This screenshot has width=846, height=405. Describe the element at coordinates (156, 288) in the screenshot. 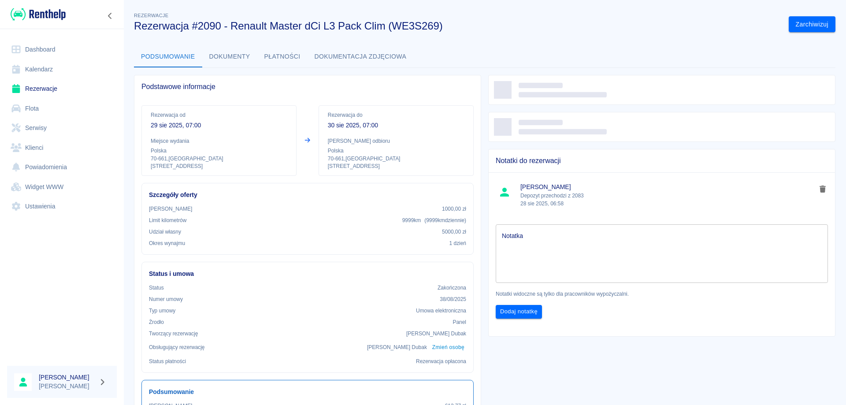

I see `p: Status` at that location.